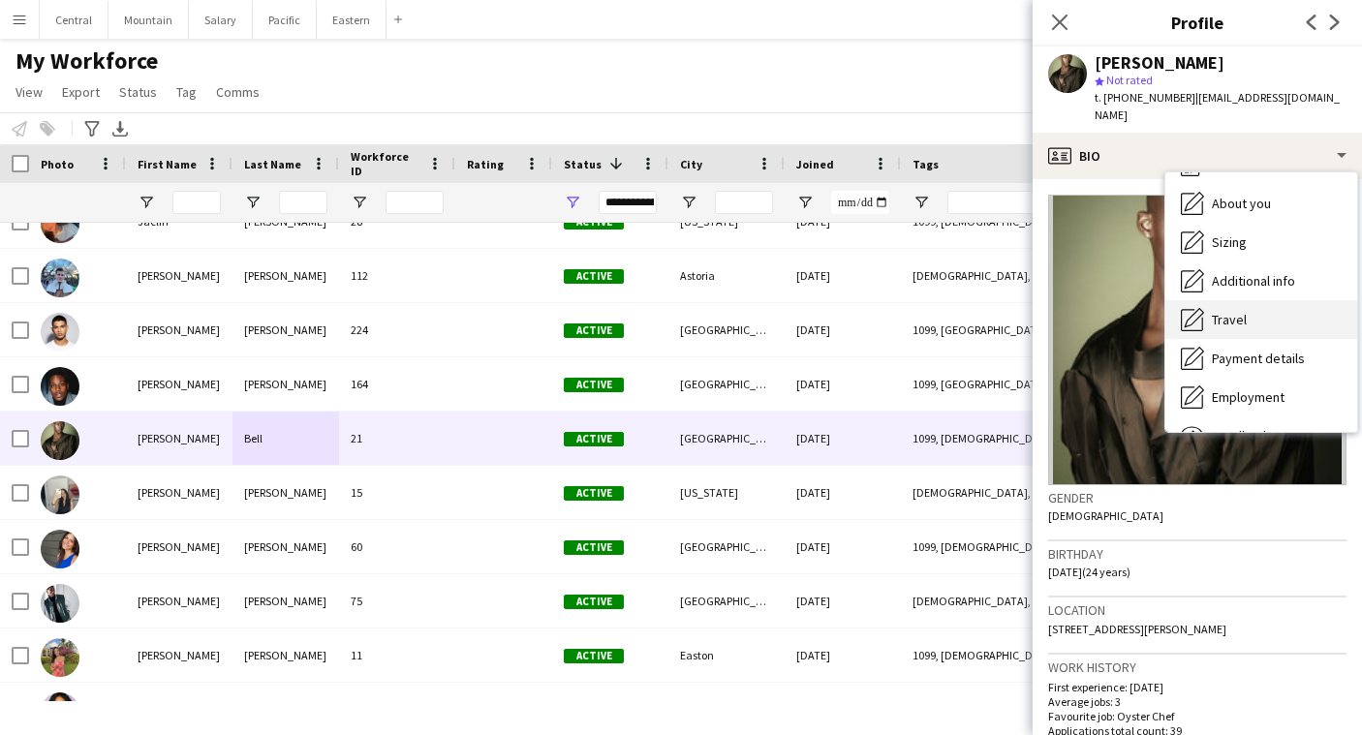  Describe the element at coordinates (744, 203) in the screenshot. I see `input: City Filter Input` at that location.